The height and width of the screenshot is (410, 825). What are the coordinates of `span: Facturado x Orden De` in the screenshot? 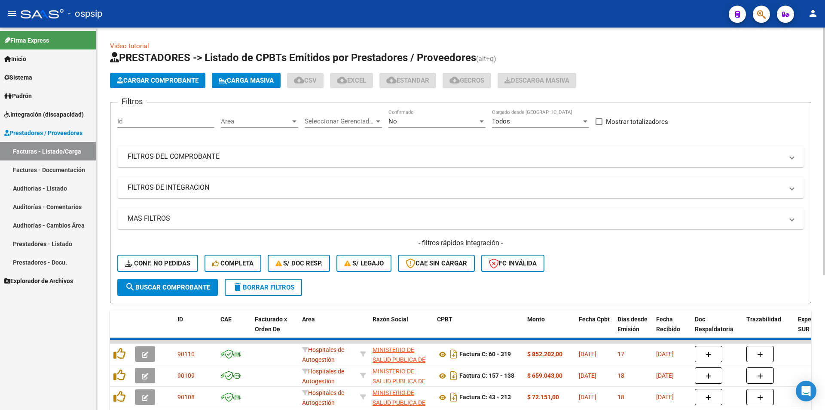 It's located at (271, 324).